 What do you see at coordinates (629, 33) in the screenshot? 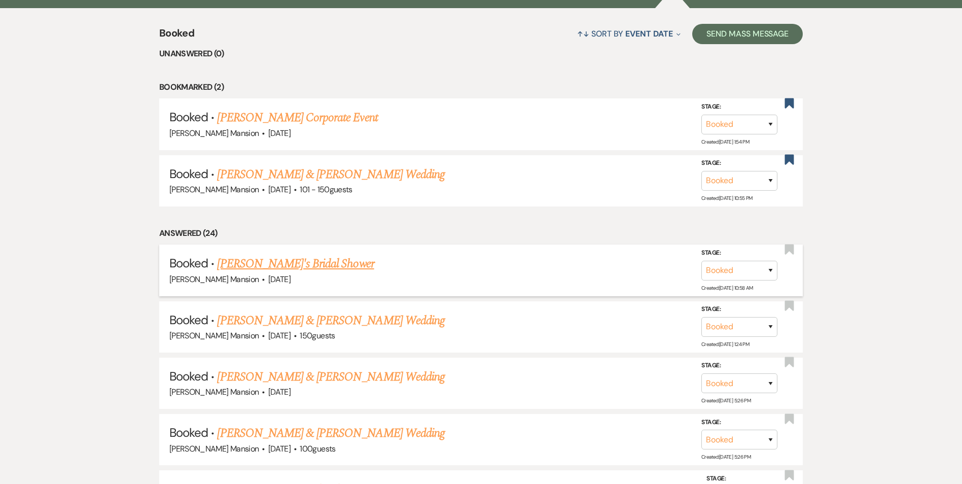
I see `button: Sort By Event Date` at bounding box center [629, 33].